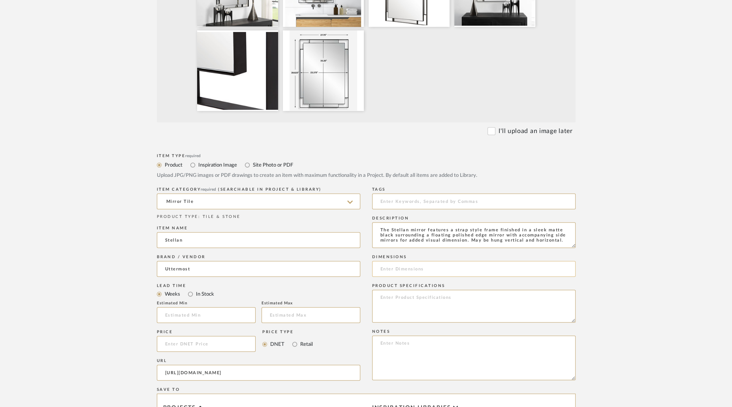 This screenshot has width=732, height=407. Describe the element at coordinates (288, 344) in the screenshot. I see `mat-radio-group: Select price type` at that location.